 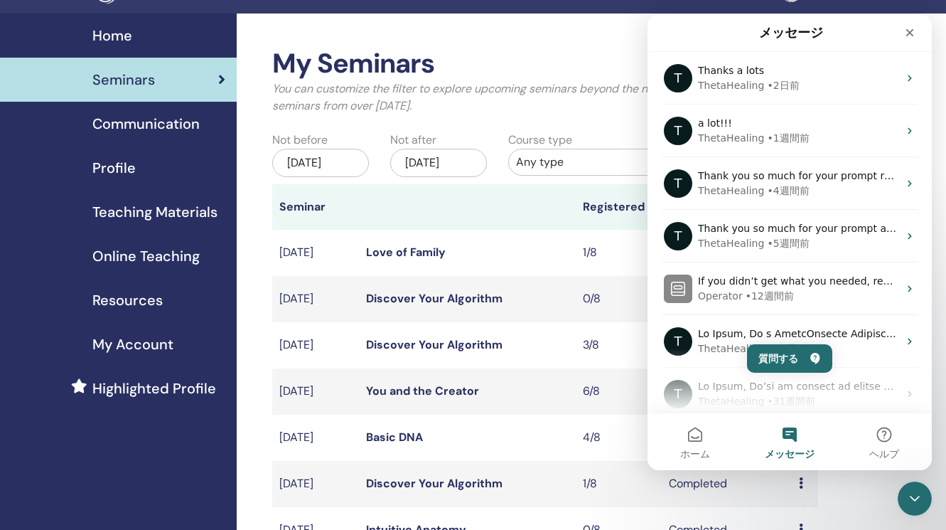 What do you see at coordinates (68, 109) in the screenshot?
I see `span: a lot!!!` at bounding box center [68, 109].